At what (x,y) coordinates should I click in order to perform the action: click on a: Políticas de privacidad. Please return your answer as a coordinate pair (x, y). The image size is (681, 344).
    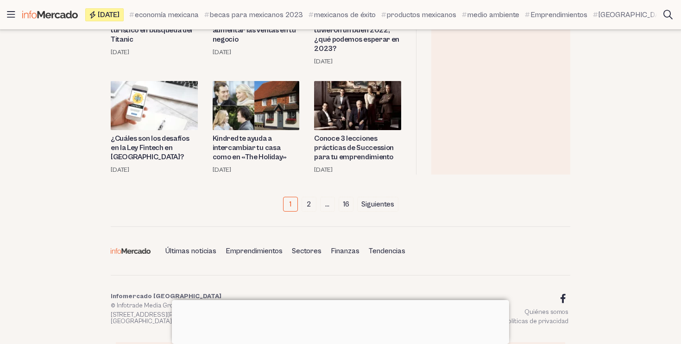
    Looking at the image, I should click on (536, 321).